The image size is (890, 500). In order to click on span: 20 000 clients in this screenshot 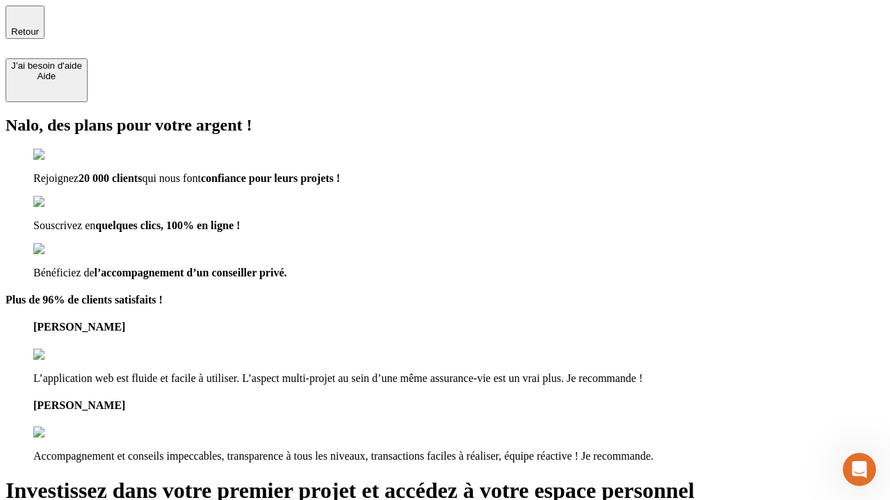, I will do `click(111, 178)`.